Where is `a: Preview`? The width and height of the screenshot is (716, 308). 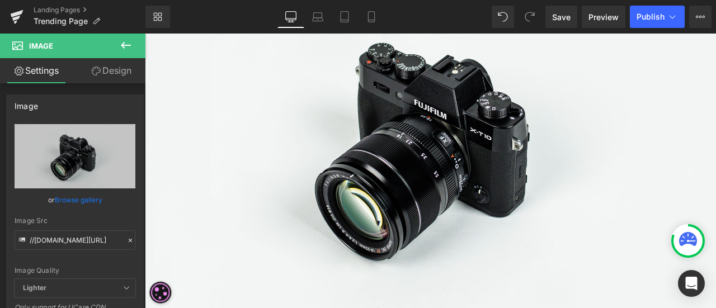
a: Preview is located at coordinates (604, 17).